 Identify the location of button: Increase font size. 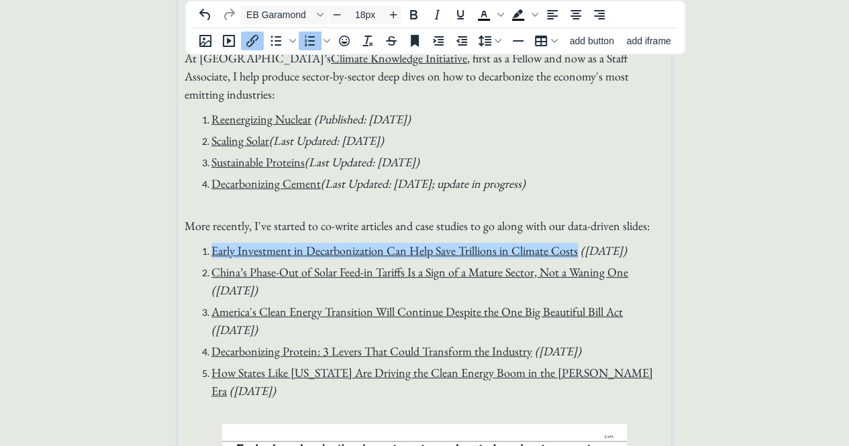
(393, 15).